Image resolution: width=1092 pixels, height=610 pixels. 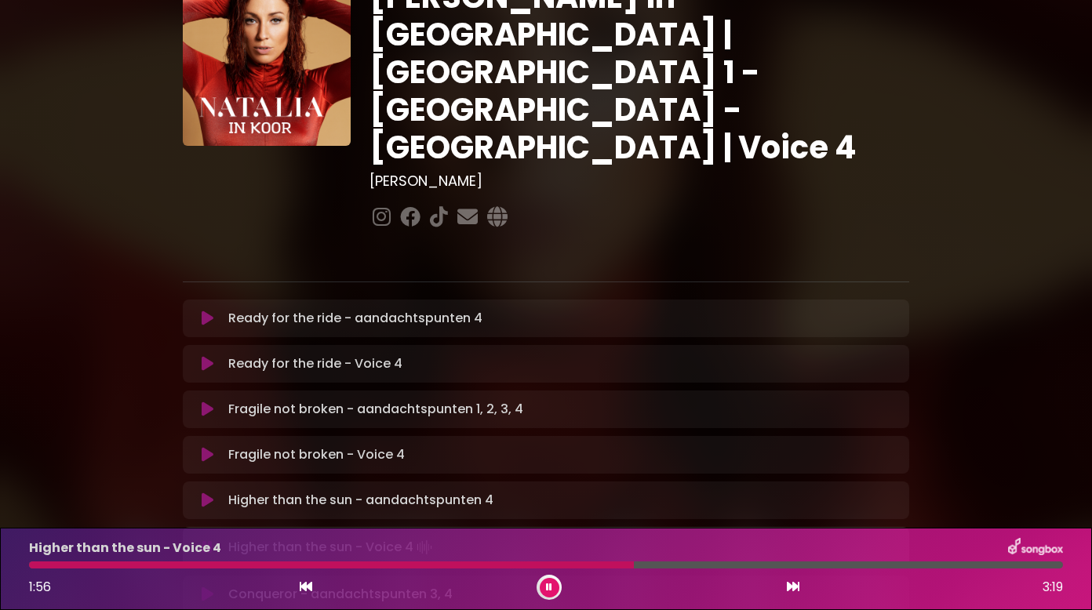 I want to click on p: Fragile not broken - aandachtspunten 1, 2, 3, 4, so click(x=376, y=410).